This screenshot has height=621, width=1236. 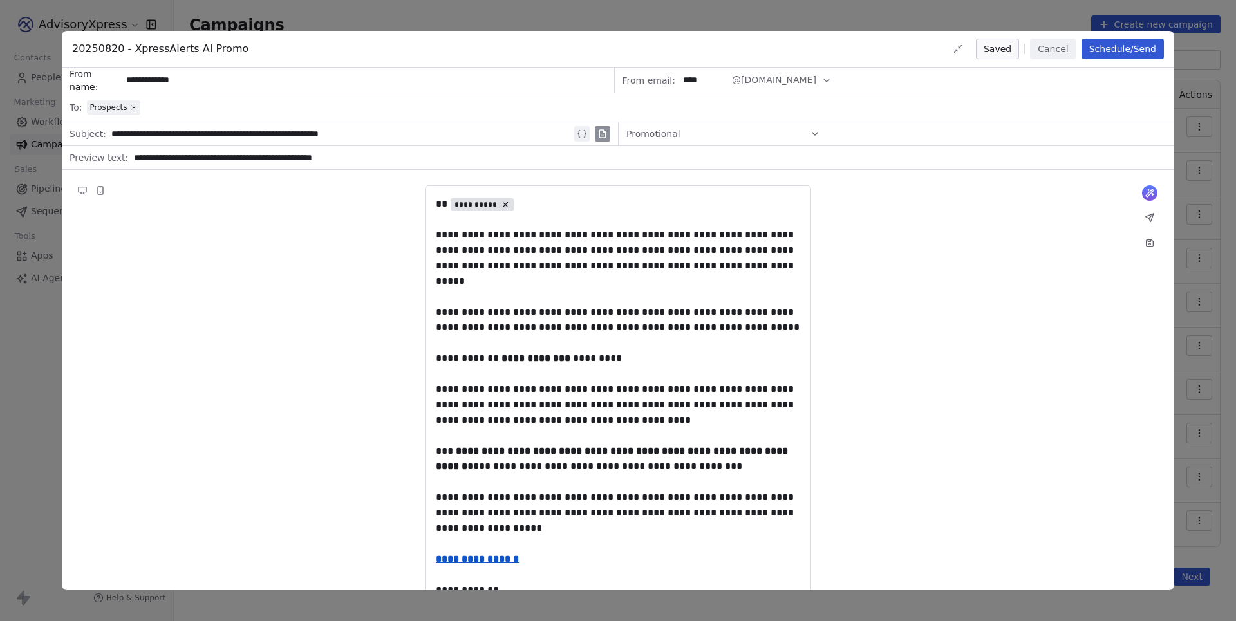 I want to click on button: Cancel, so click(x=1053, y=49).